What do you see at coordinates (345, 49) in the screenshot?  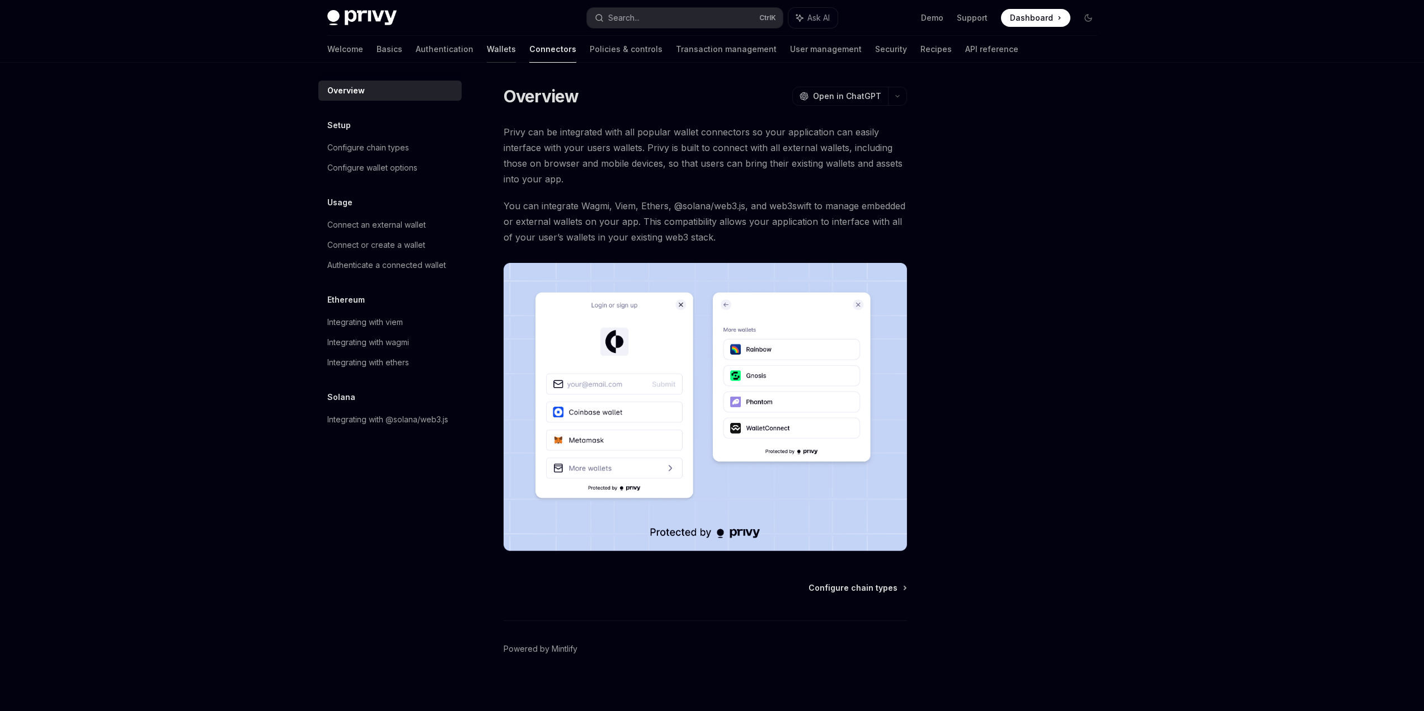 I see `a: Welcome` at bounding box center [345, 49].